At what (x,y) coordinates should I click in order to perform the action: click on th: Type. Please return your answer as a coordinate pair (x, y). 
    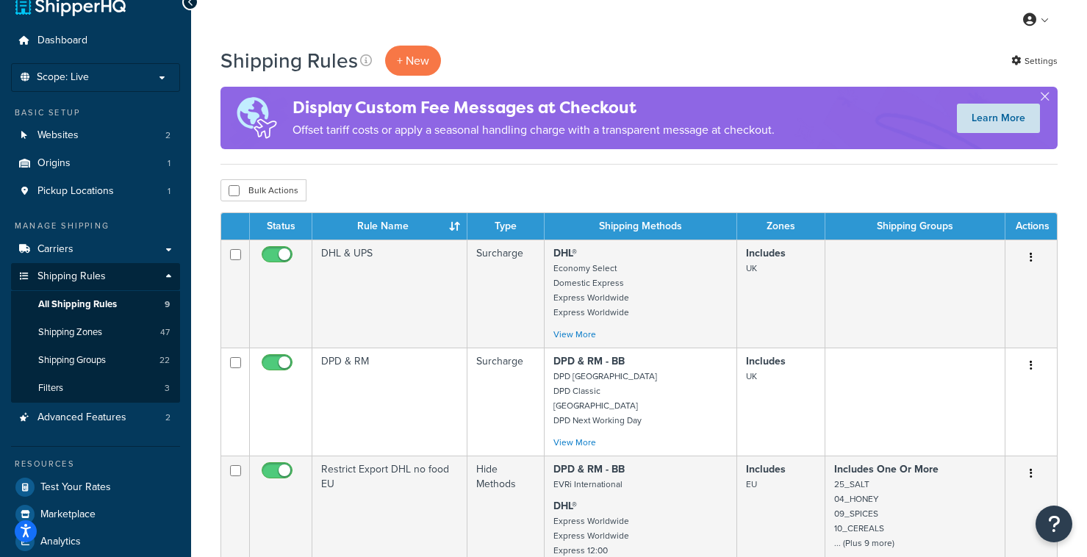
    Looking at the image, I should click on (506, 226).